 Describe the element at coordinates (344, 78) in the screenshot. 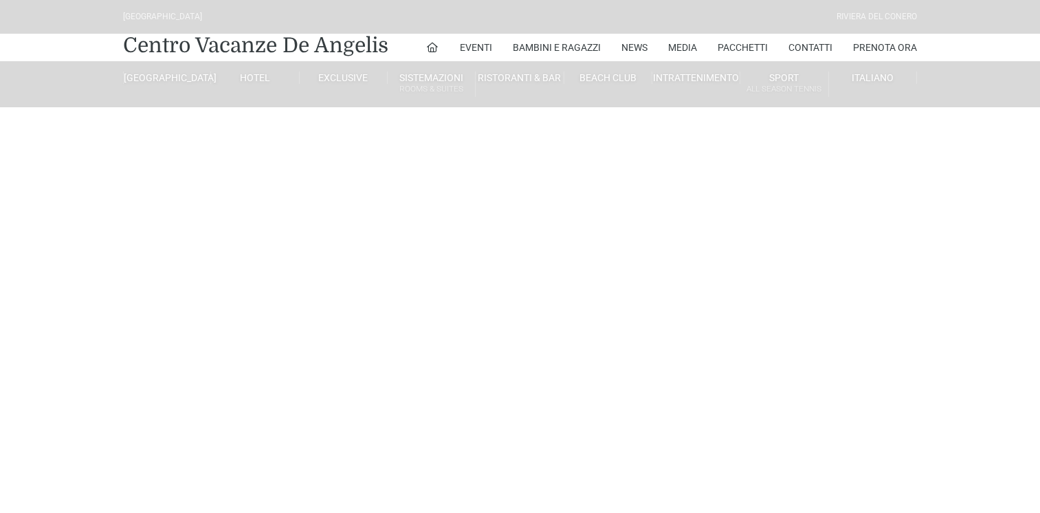

I see `a: Exclusive` at that location.